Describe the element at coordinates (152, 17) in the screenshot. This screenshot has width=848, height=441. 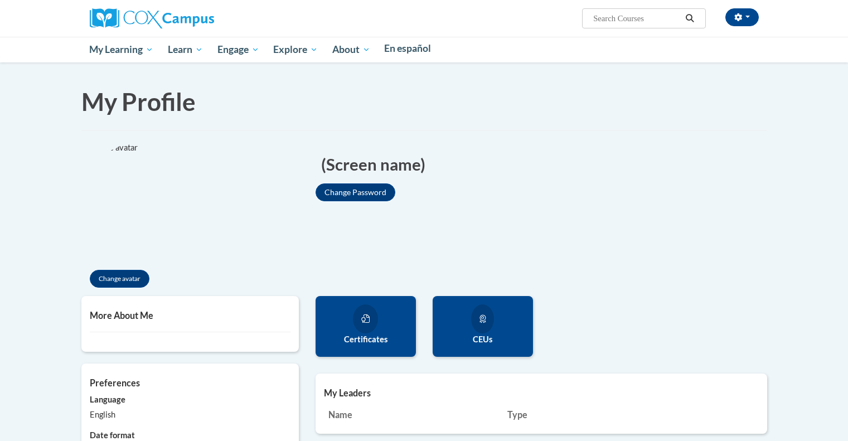
I see `a: Cox Campus` at that location.